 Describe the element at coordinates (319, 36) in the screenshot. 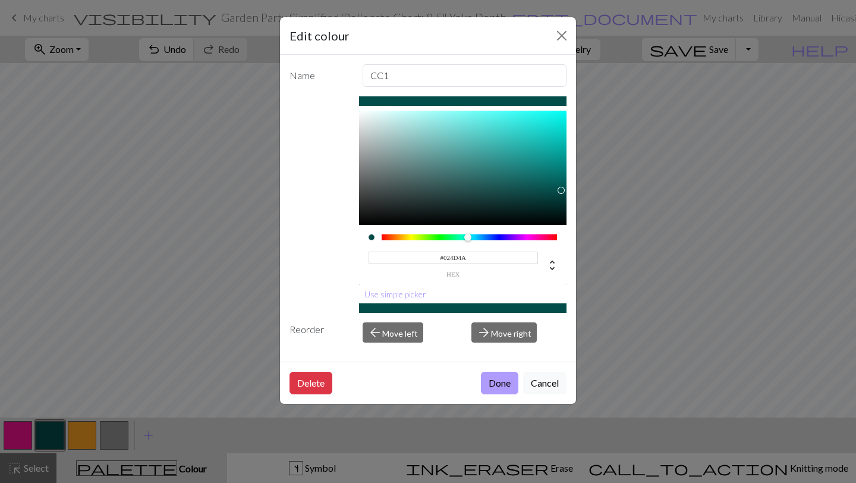

I see `h5: Edit colour` at that location.